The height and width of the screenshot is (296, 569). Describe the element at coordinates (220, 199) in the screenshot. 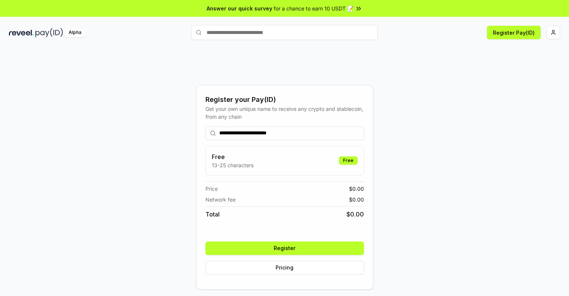

I see `span: Network fee` at that location.